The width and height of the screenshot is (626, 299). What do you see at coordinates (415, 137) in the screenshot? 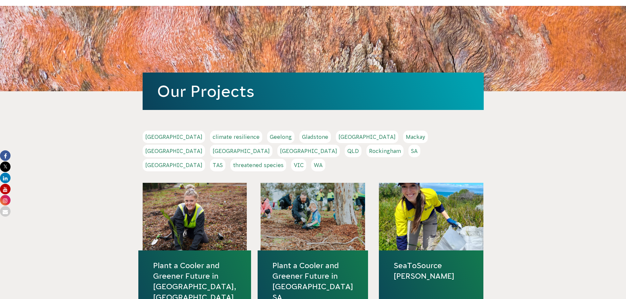
I see `a: Mackay` at bounding box center [415, 137].